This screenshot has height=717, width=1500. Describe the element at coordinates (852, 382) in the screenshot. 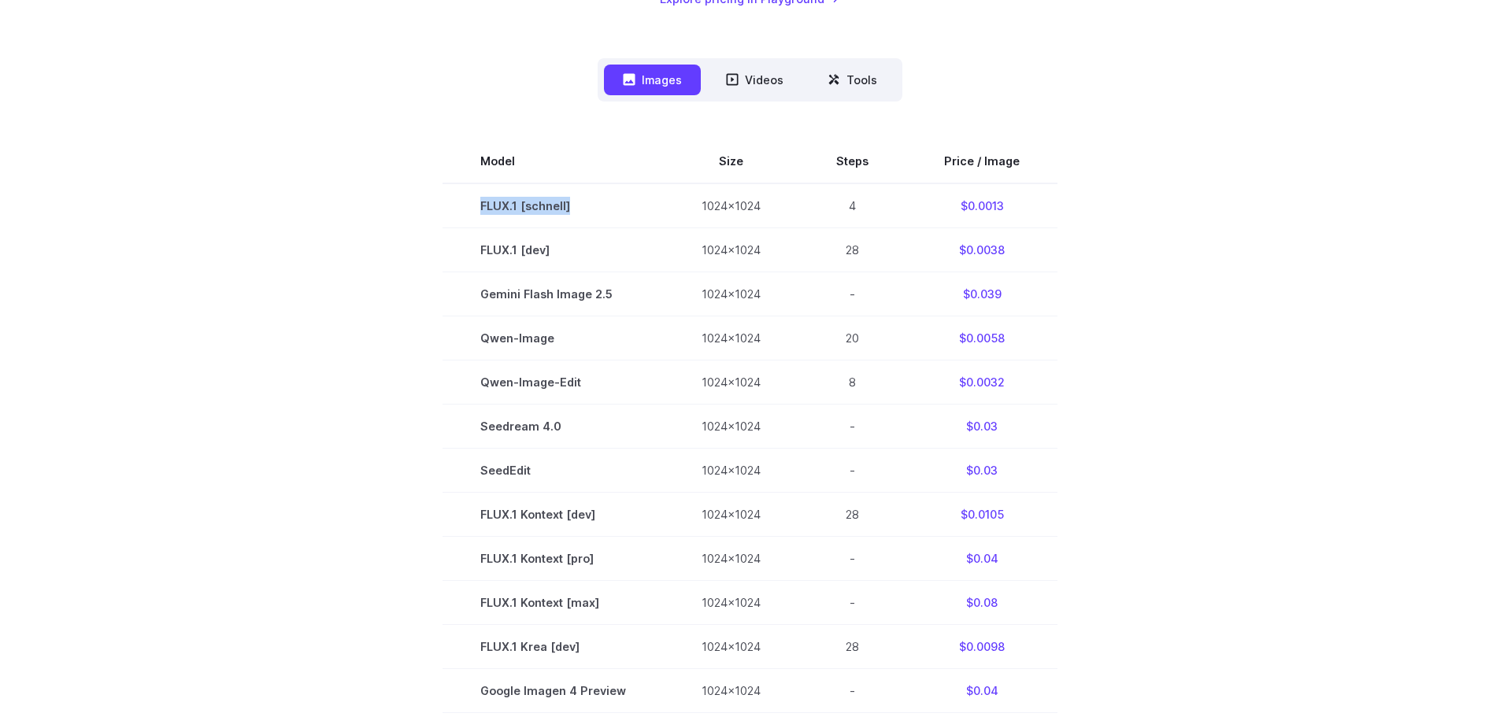

I see `td: 8` at that location.